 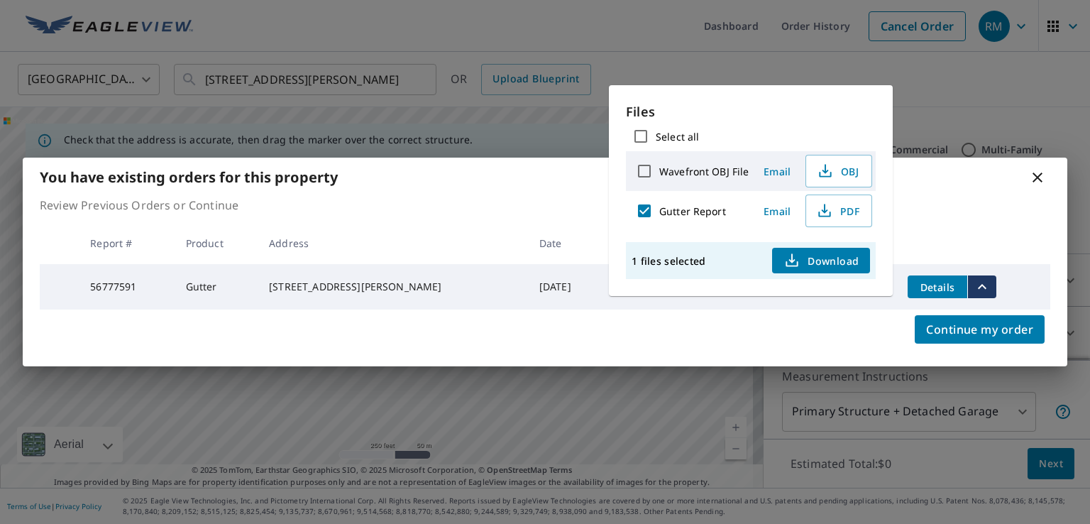 I want to click on button: filesDropdownBtn-56777591, so click(x=982, y=287).